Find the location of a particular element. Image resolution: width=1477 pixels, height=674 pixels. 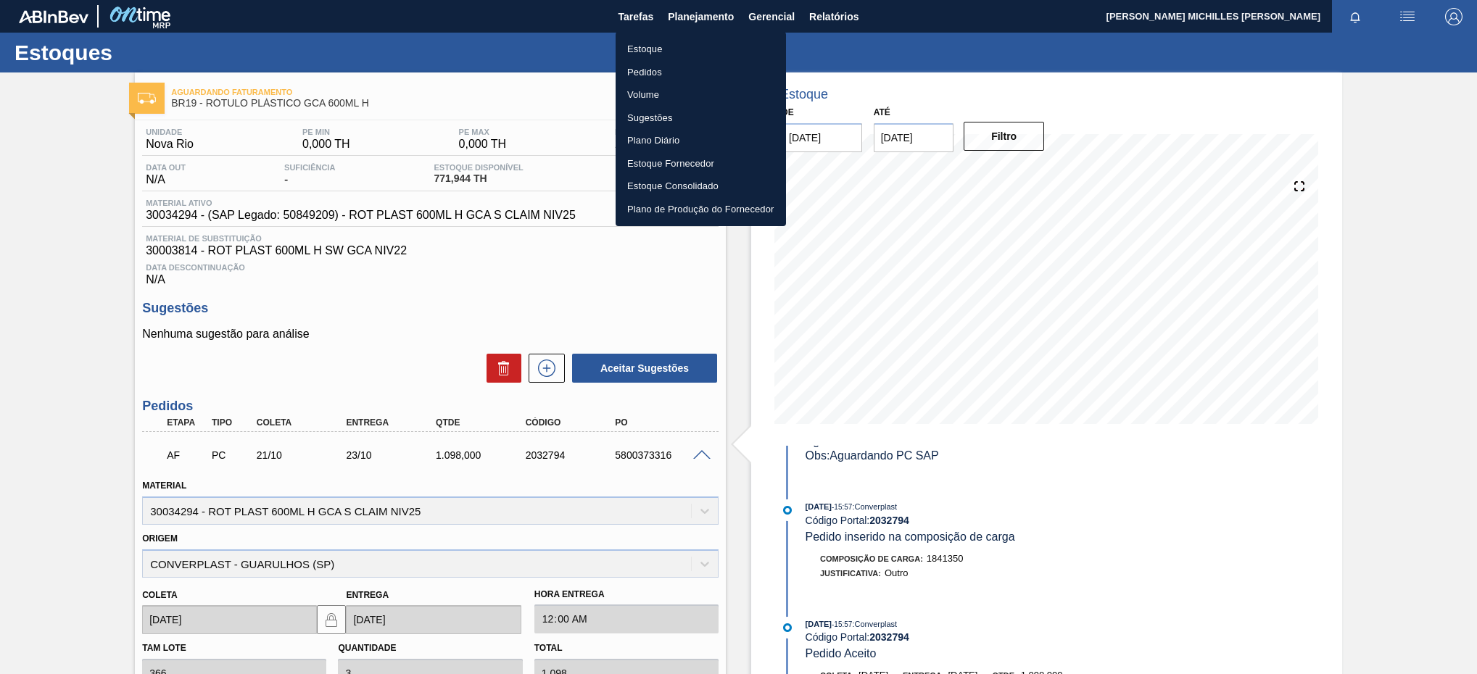

li: Sugestões is located at coordinates (700, 118).